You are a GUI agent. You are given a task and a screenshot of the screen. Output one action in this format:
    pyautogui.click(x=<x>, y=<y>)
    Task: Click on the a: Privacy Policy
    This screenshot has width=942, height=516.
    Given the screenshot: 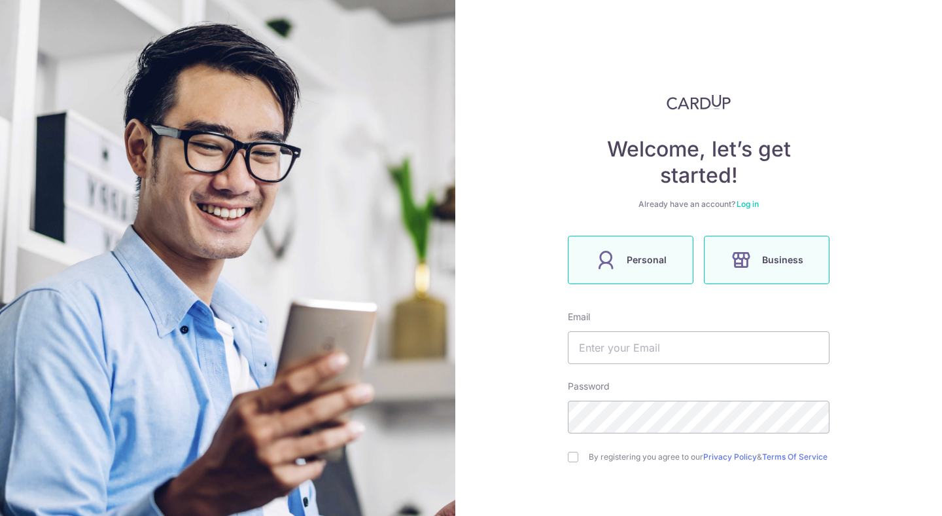 What is the action you would take?
    pyautogui.click(x=730, y=456)
    